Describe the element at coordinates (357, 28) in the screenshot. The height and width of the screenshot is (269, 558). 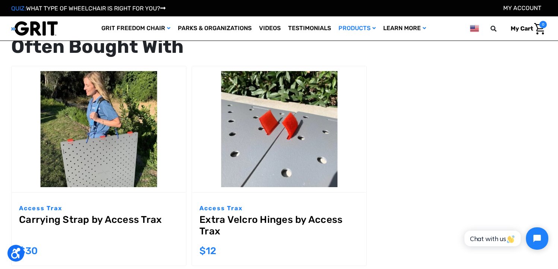
I see `a: Products` at that location.